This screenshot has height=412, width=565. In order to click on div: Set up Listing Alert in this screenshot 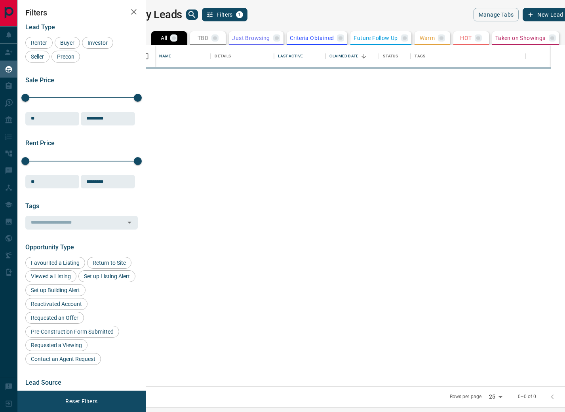, I will do `click(107, 276)`.